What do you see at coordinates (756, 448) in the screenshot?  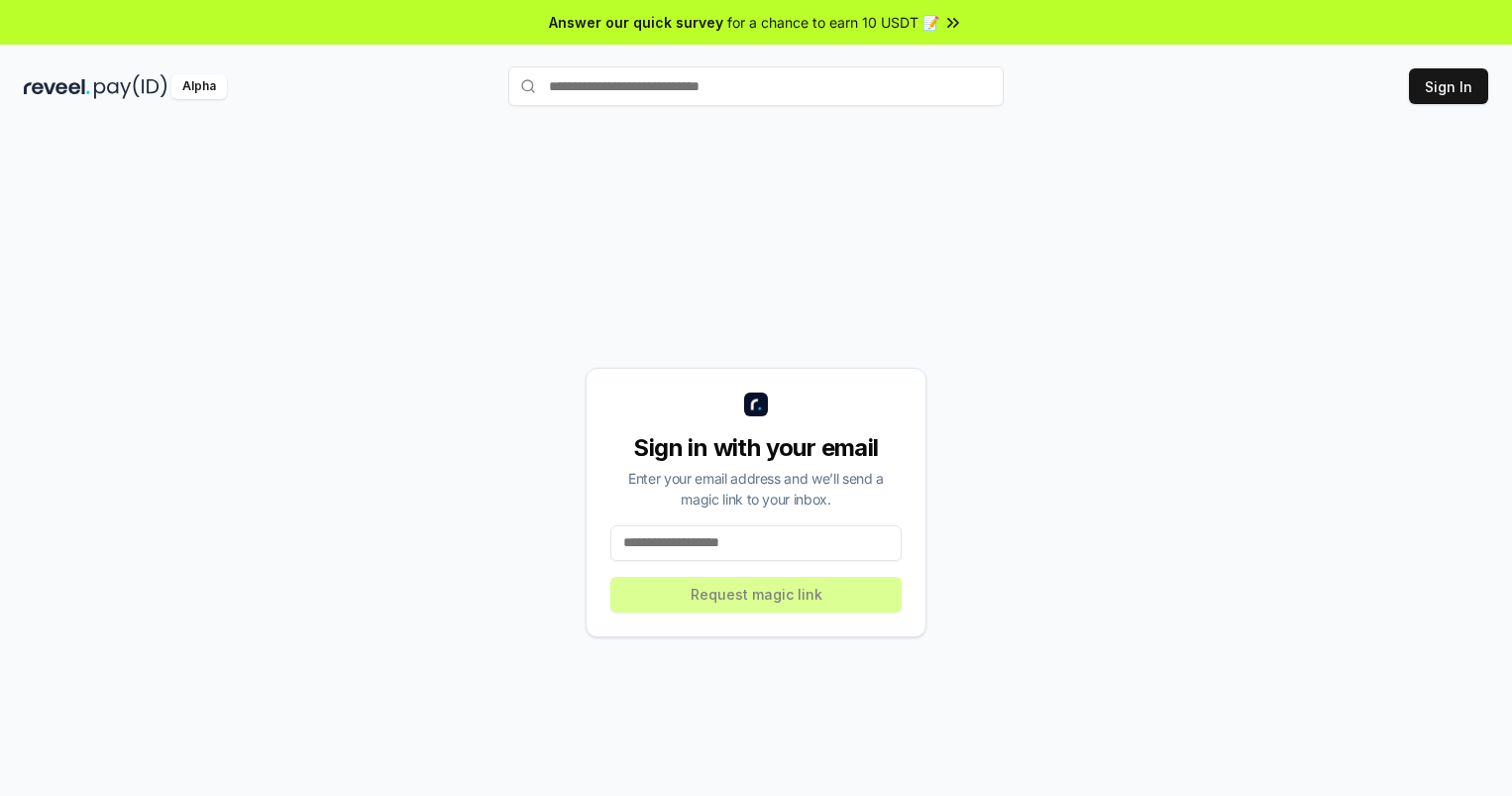 I see `div: Sign in with your email` at bounding box center [756, 448].